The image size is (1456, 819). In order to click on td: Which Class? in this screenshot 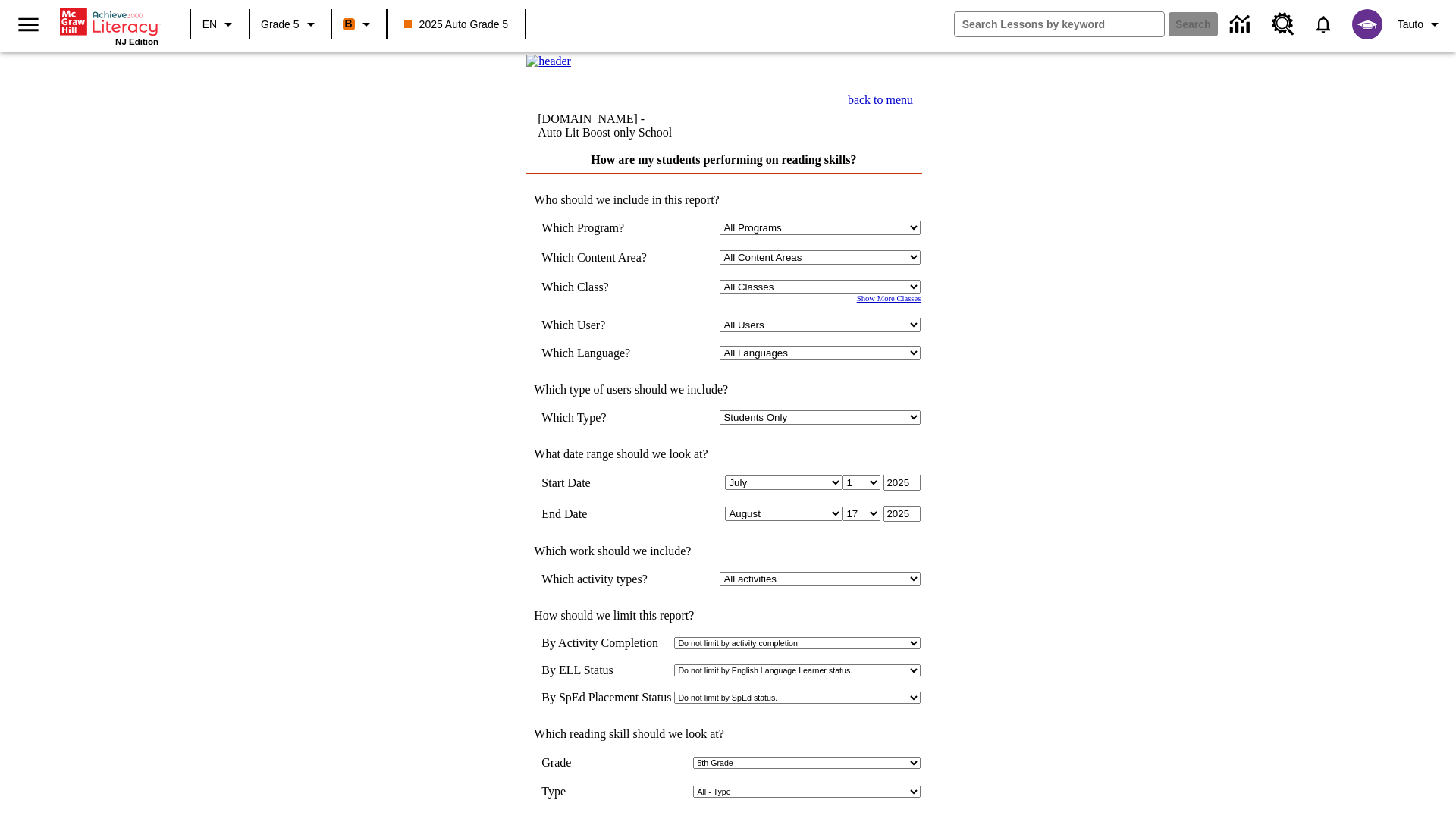, I will do `click(605, 287)`.